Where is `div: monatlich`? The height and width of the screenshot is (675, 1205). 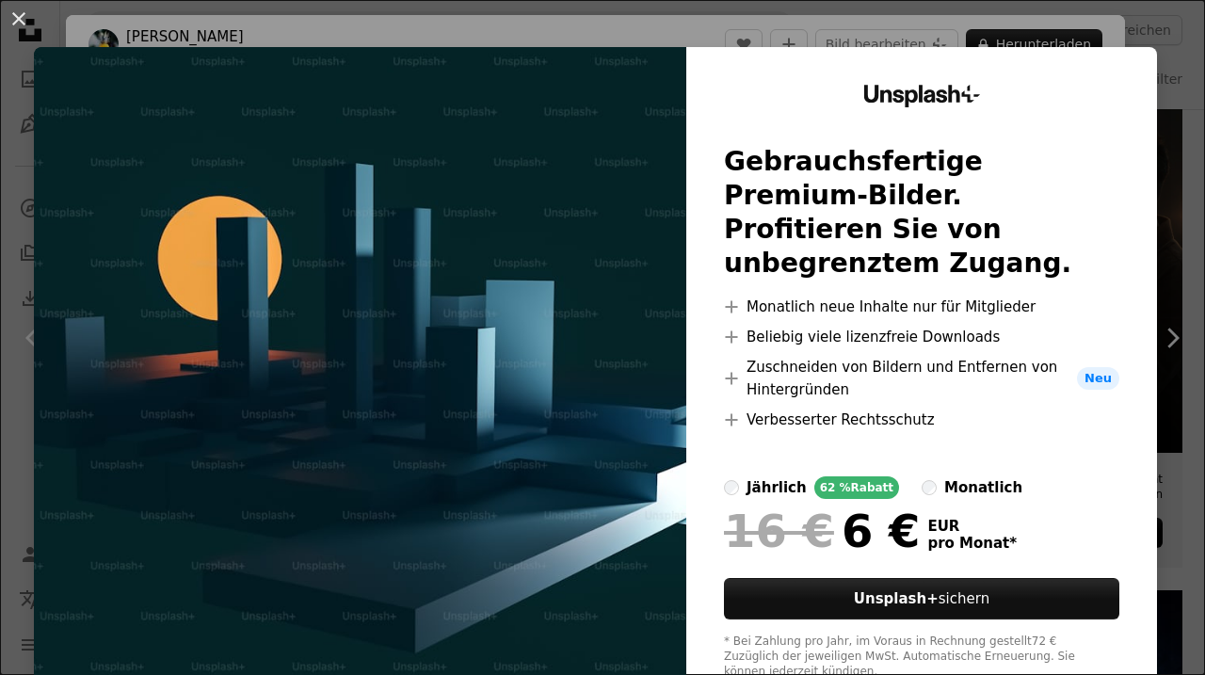
div: monatlich is located at coordinates (983, 488).